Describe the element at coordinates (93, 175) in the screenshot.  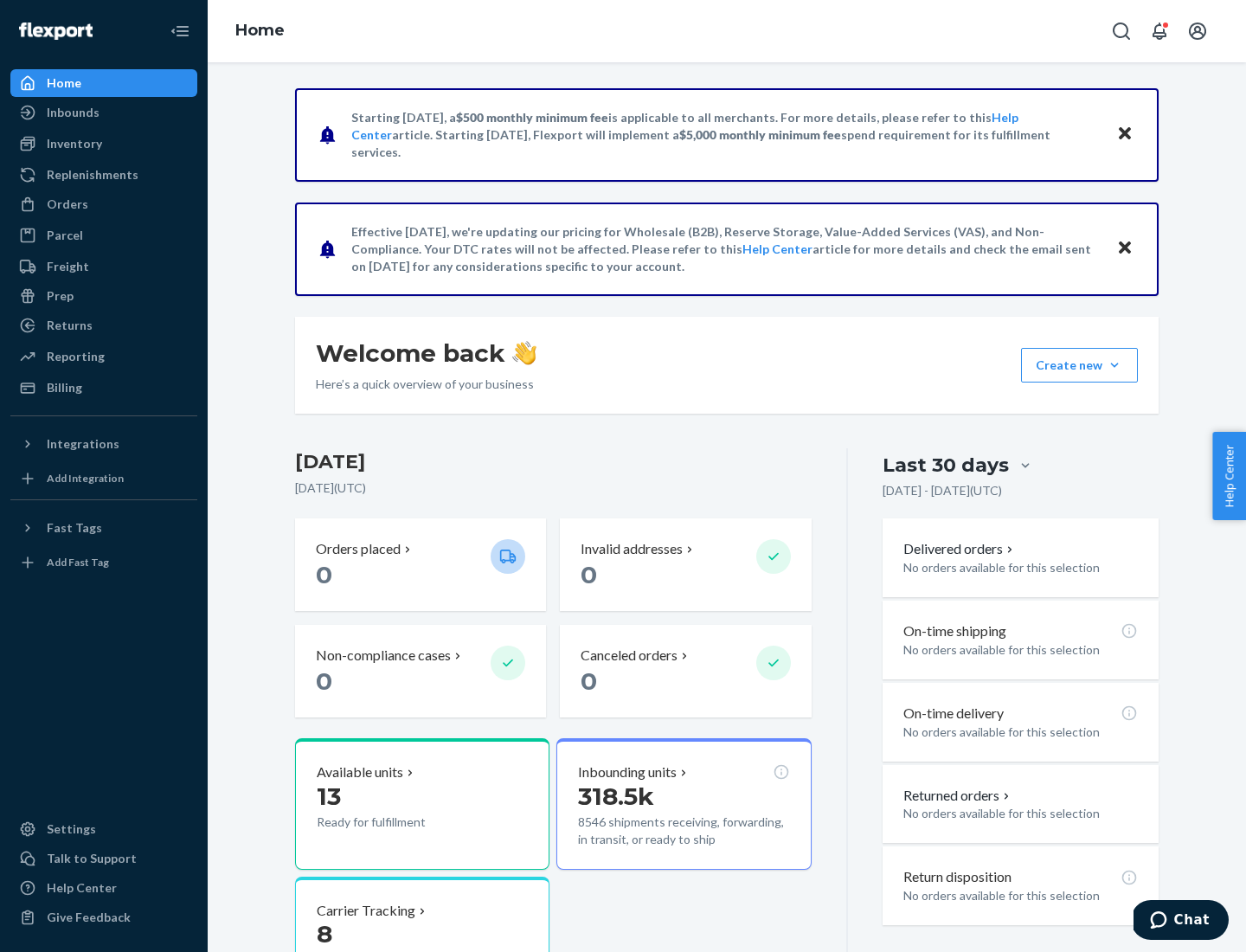
I see `div: Replenishments` at that location.